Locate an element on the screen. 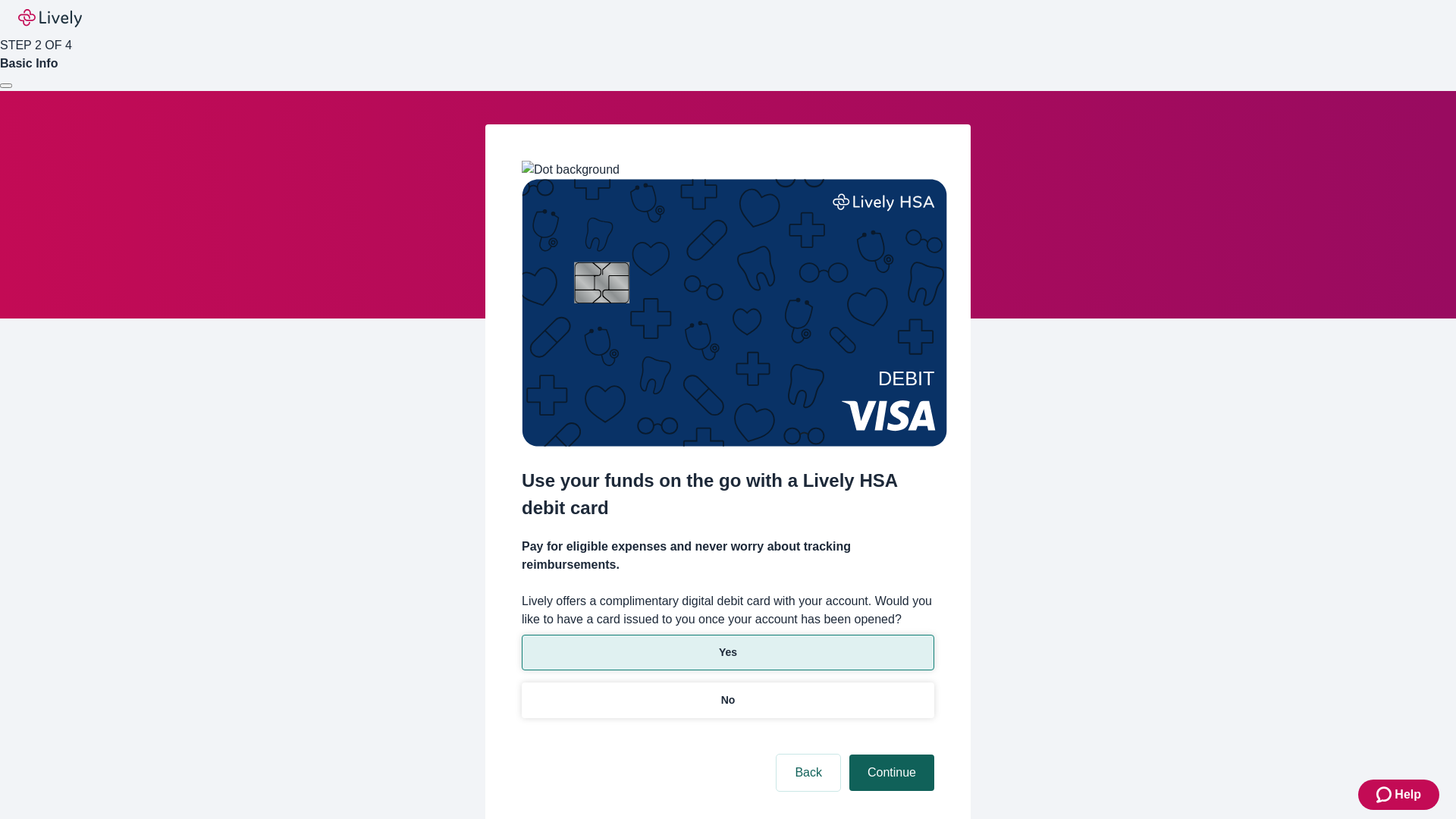  img: Dot background is located at coordinates (570, 170).